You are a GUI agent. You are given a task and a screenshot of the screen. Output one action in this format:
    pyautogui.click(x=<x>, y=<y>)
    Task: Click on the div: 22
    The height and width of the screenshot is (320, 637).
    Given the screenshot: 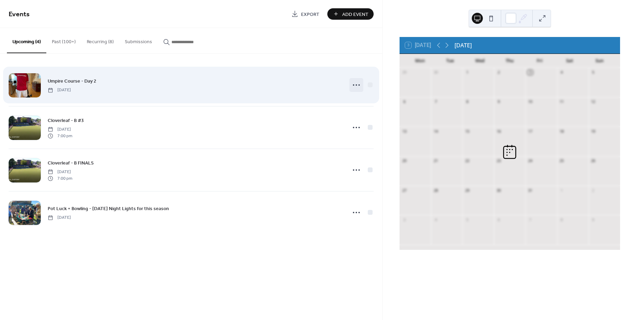 What is the action you would take?
    pyautogui.click(x=467, y=161)
    